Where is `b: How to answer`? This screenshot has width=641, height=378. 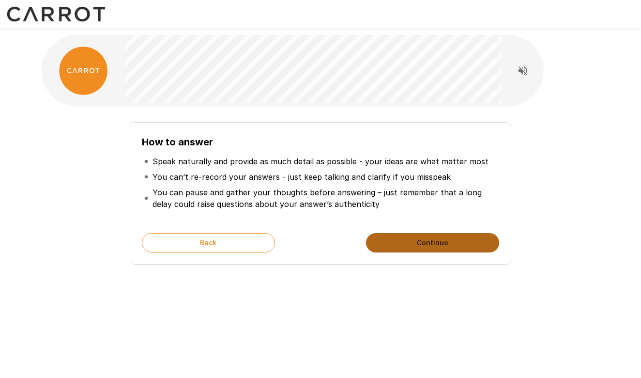
b: How to answer is located at coordinates (177, 142).